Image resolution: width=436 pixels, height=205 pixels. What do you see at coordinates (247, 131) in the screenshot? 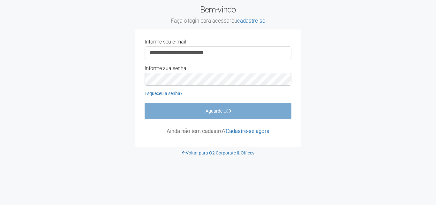
I see `a: Cadastre-se agora` at bounding box center [247, 131].